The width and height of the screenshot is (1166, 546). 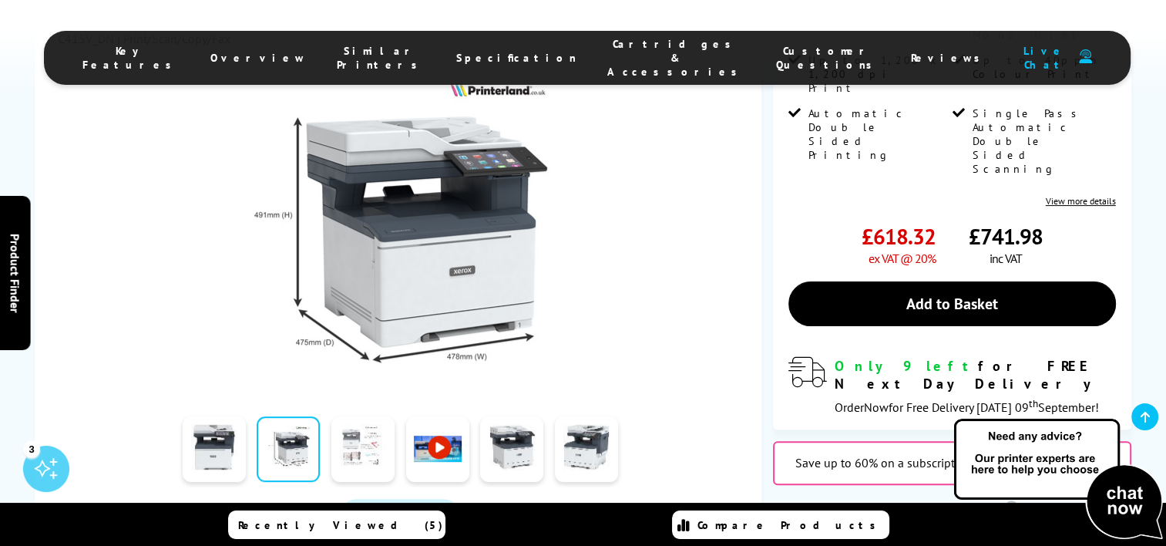 I want to click on span: Reviews, so click(x=950, y=58).